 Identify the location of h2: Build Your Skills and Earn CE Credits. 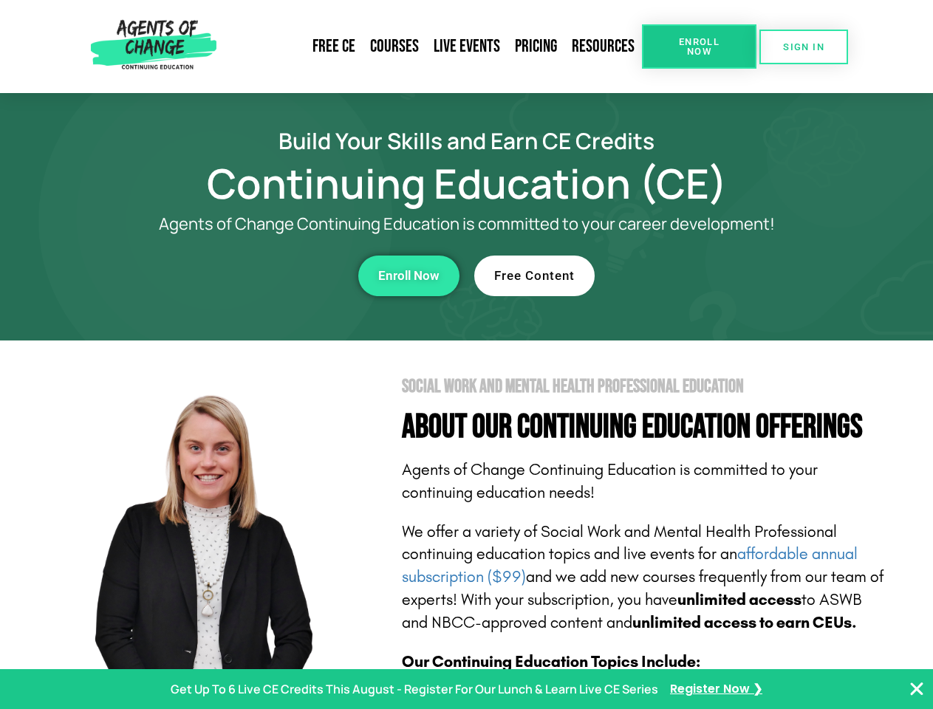
(467, 140).